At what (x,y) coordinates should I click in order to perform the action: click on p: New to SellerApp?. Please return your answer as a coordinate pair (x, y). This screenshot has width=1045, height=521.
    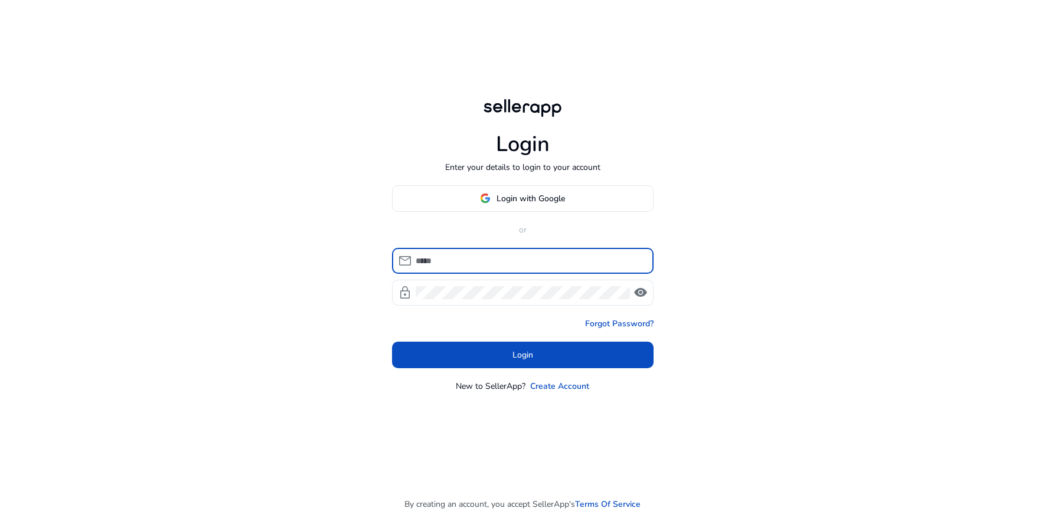
    Looking at the image, I should click on (491, 386).